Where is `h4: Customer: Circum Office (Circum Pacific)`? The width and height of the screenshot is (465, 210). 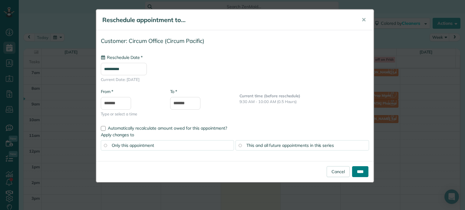
h4: Customer: Circum Office (Circum Pacific) is located at coordinates (235, 41).